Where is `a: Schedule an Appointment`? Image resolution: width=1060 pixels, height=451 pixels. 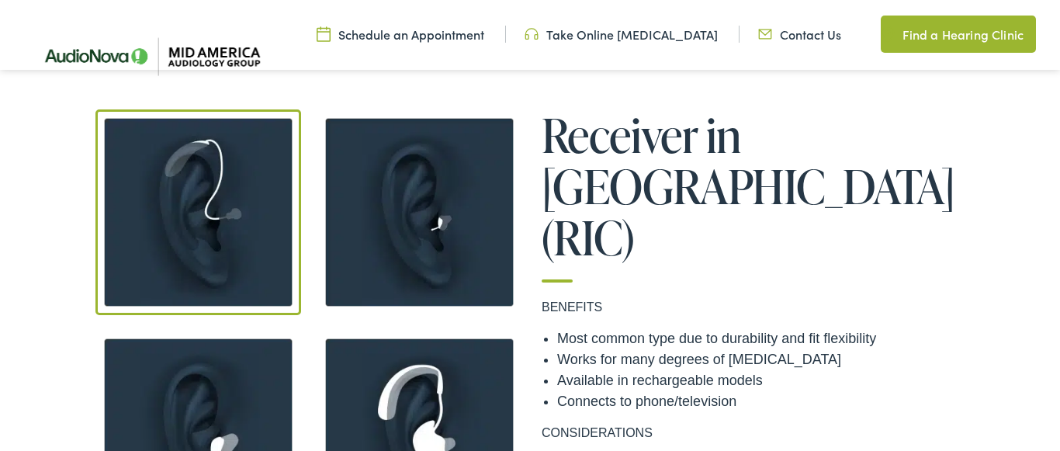 a: Schedule an Appointment is located at coordinates (400, 34).